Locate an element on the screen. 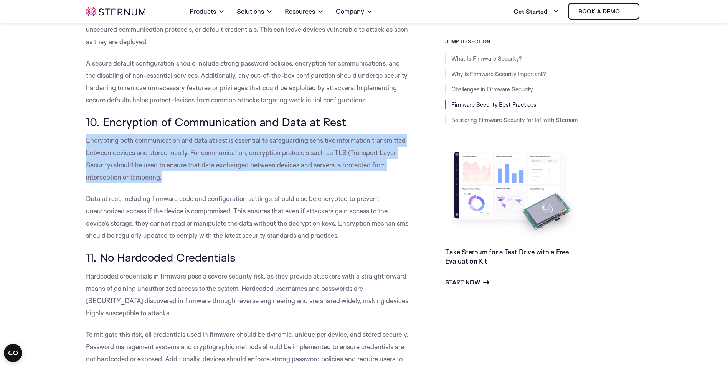  a: Challenges in Firmware Security is located at coordinates (492, 89).